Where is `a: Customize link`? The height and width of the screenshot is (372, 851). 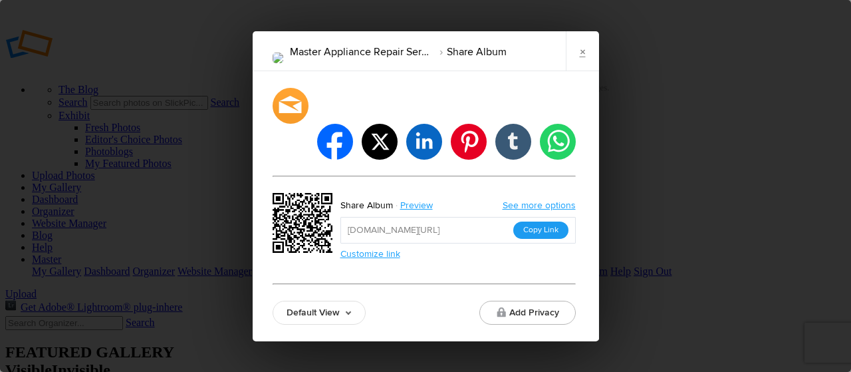
a: Customize link is located at coordinates (370, 253).